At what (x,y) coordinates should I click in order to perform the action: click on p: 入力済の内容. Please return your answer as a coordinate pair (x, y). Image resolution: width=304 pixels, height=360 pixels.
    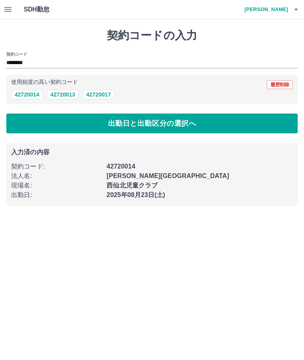
    Looking at the image, I should click on (152, 152).